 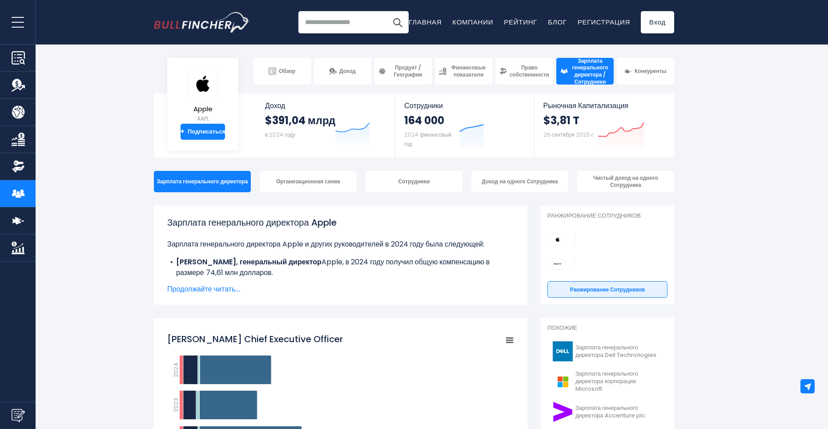 What do you see at coordinates (562, 327) in the screenshot?
I see `ya-tr-span: Похожие` at bounding box center [562, 327].